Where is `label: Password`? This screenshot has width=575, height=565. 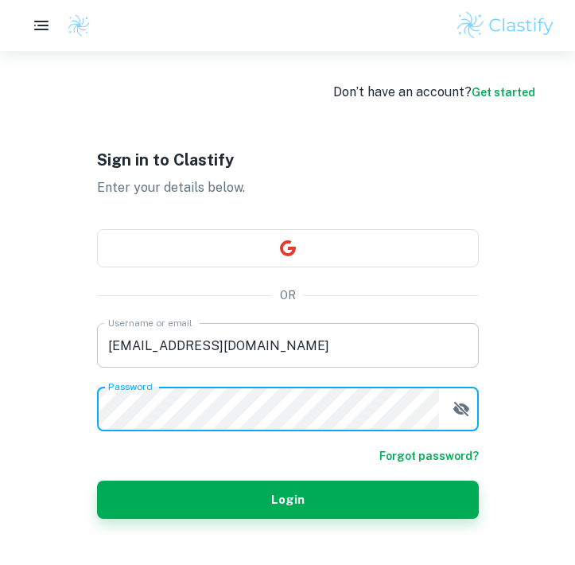 label: Password is located at coordinates (130, 386).